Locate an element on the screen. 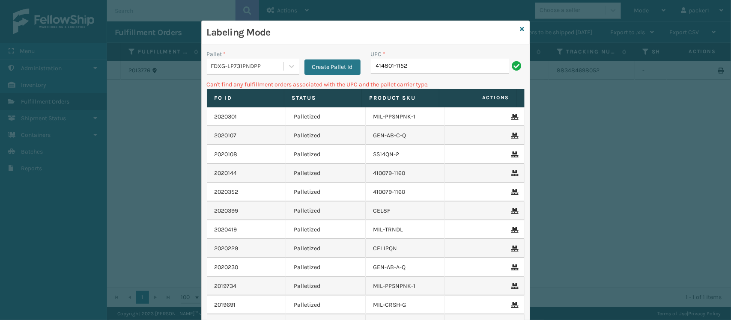  td: MIL-TRNDL is located at coordinates (406, 230).